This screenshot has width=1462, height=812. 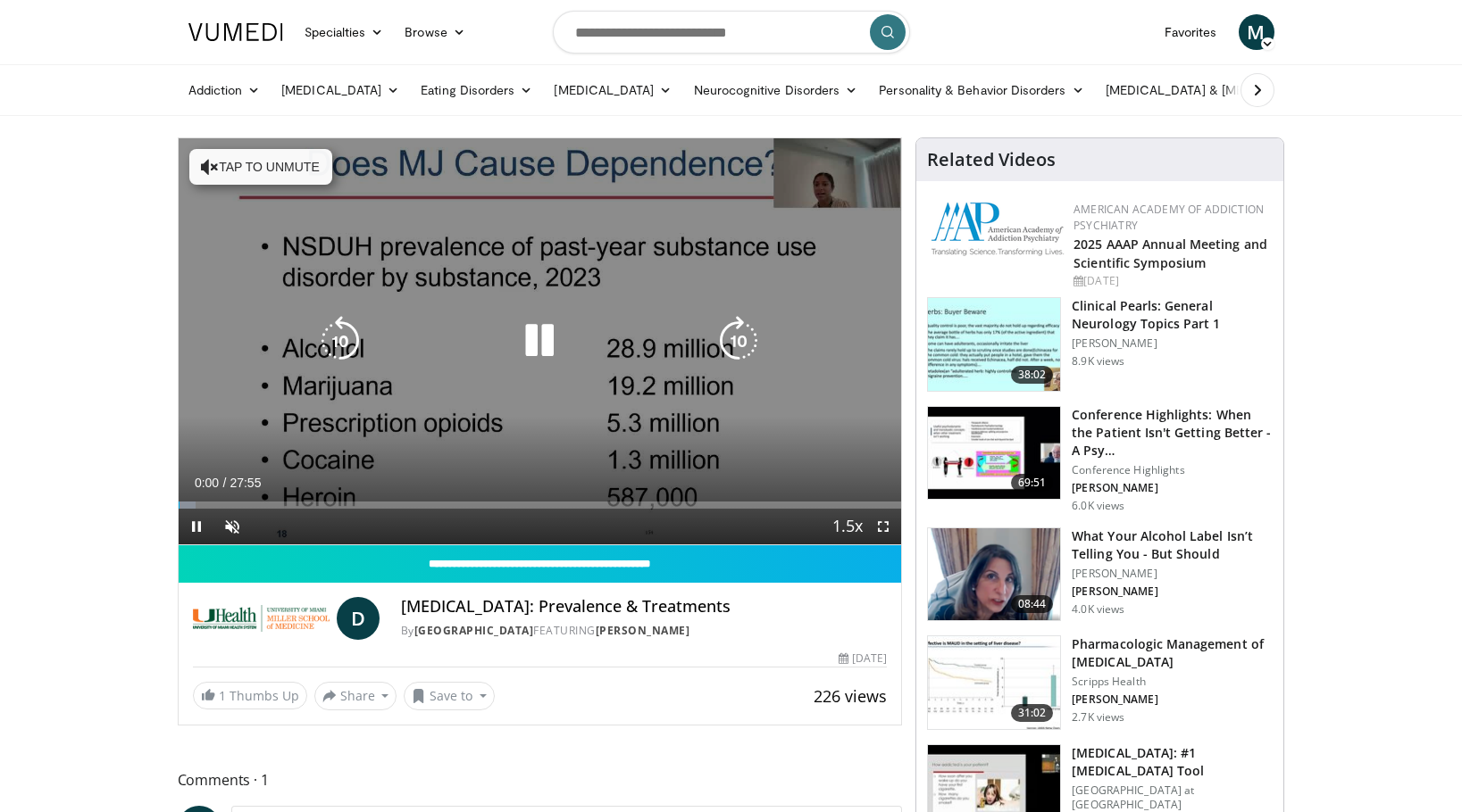 I want to click on span: M, so click(x=1256, y=32).